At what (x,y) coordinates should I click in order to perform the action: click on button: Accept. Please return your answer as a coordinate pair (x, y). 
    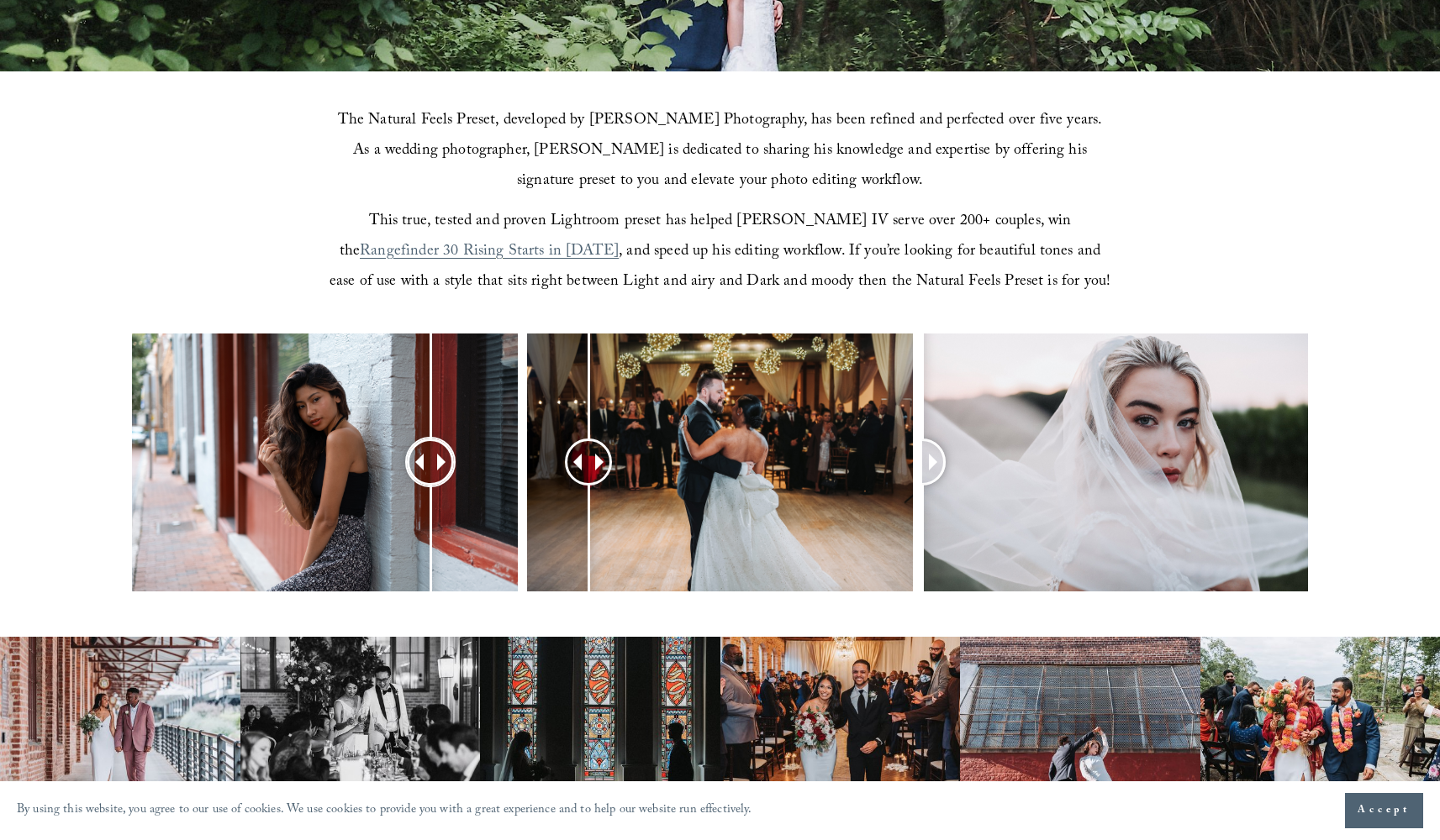
    Looking at the image, I should click on (1383, 811).